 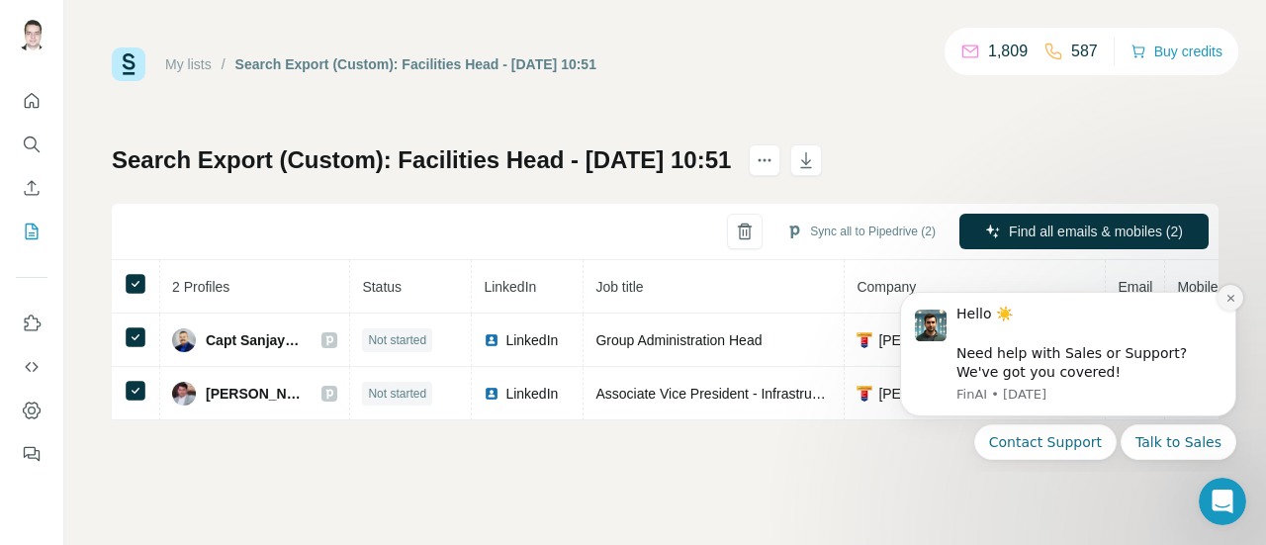 I want to click on button: Buy credits, so click(x=1176, y=51).